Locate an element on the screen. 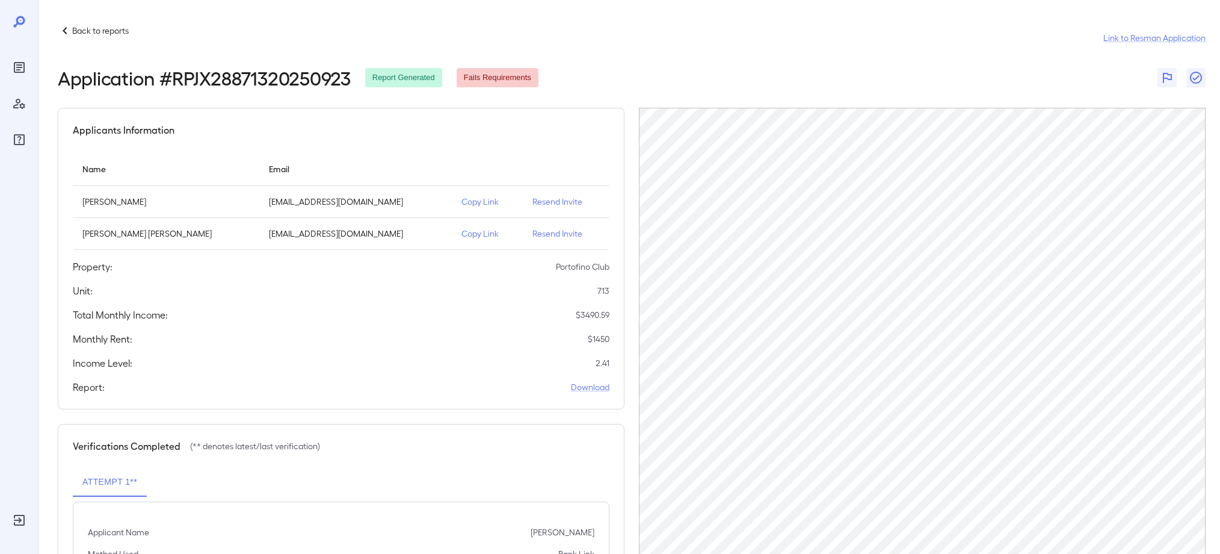 Image resolution: width=1220 pixels, height=554 pixels. p: 2.41 is located at coordinates (602, 363).